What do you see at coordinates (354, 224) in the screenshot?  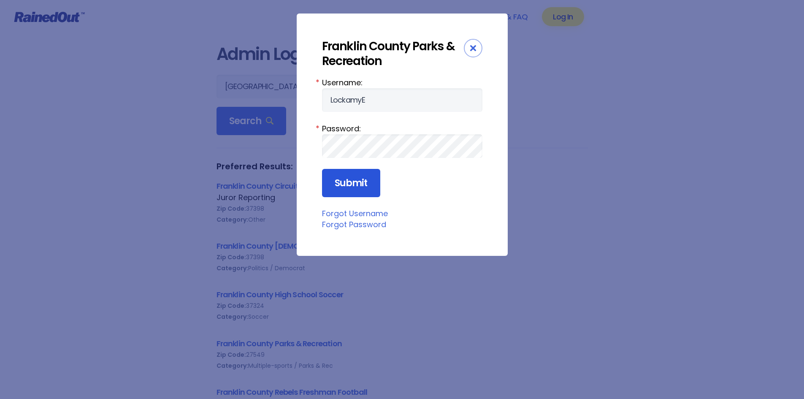 I see `a: Forgot Password` at bounding box center [354, 224].